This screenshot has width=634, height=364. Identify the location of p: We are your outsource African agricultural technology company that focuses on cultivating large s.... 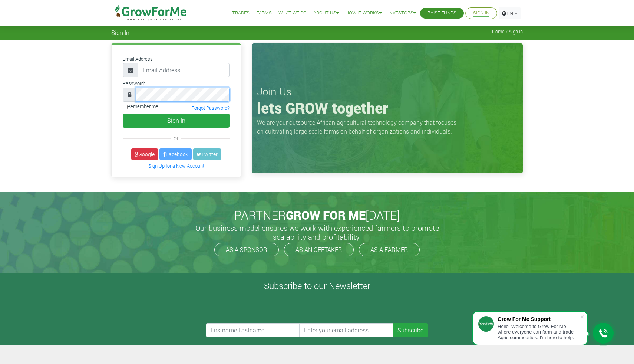
(359, 127).